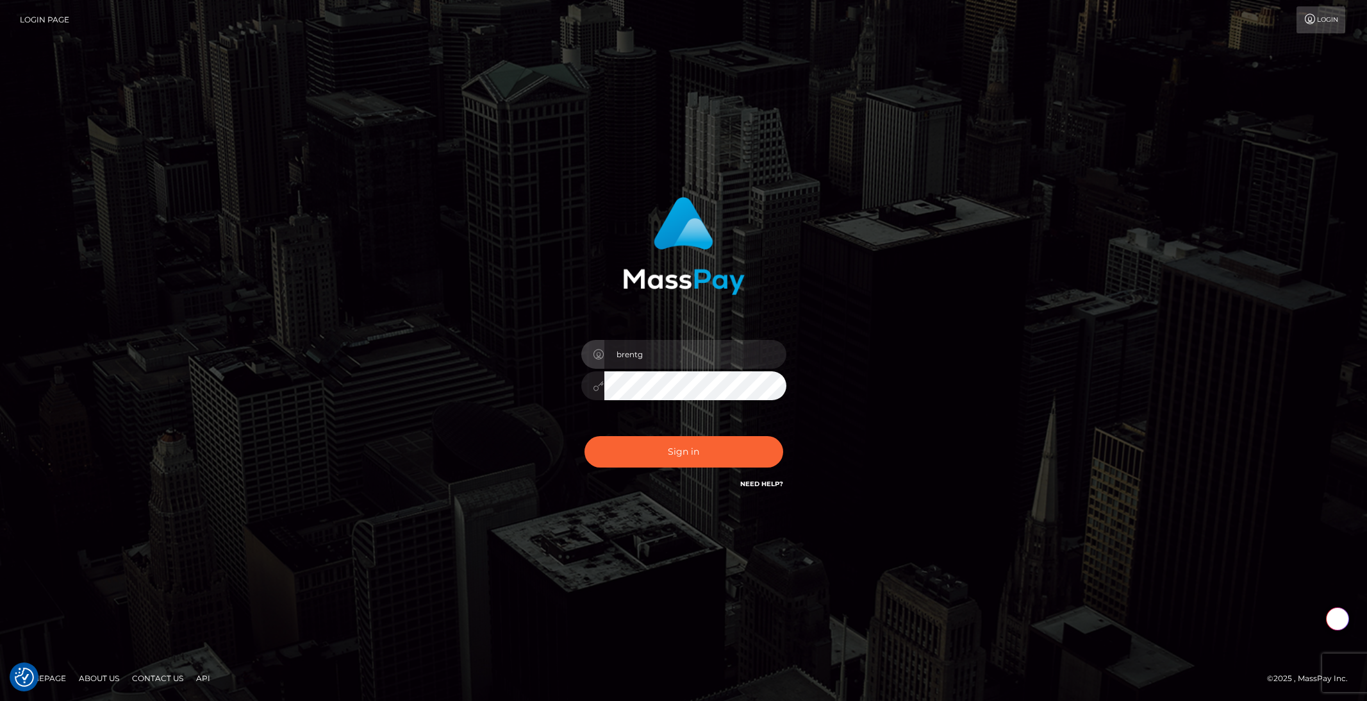 The height and width of the screenshot is (701, 1367). What do you see at coordinates (44, 20) in the screenshot?
I see `a: Login Page` at bounding box center [44, 20].